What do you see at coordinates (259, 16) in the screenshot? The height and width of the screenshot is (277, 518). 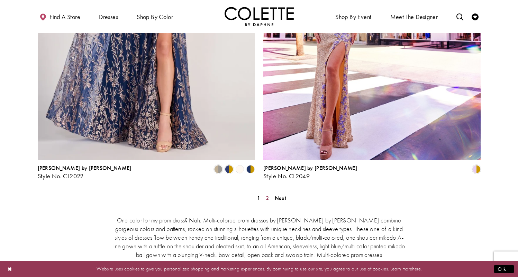 I see `img: Colette by Daphne` at bounding box center [259, 16].